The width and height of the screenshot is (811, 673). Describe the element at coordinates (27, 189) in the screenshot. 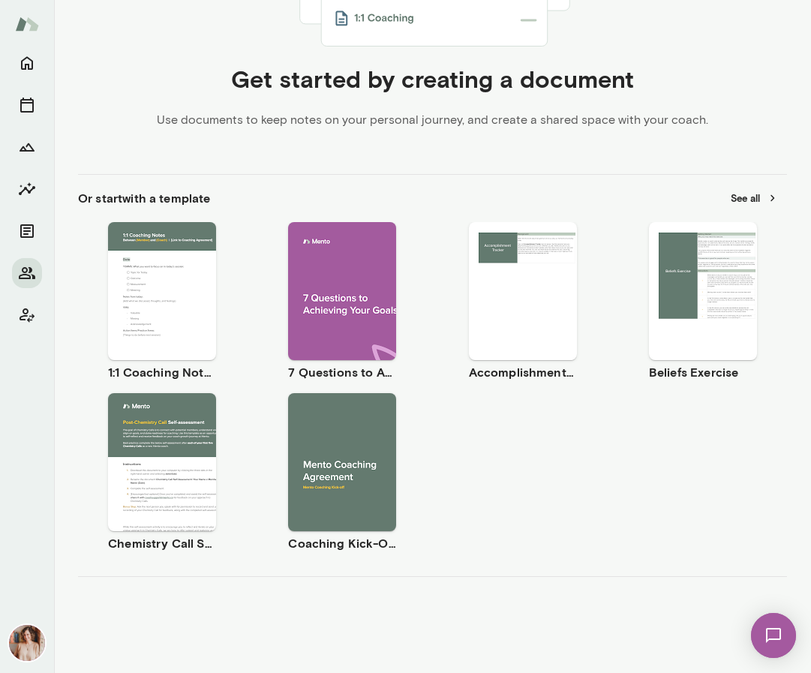

I see `button: Insights` at that location.